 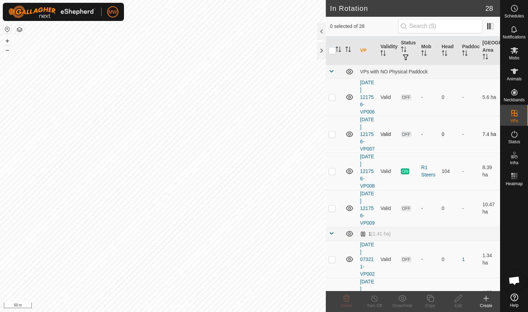 I want to click on th: Mob, so click(x=429, y=51).